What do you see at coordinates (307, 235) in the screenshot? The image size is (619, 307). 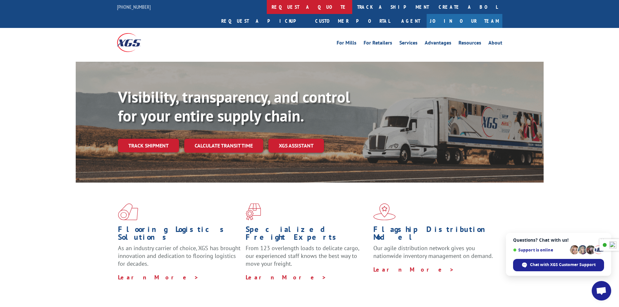 I see `h1: Specialized Freight Experts` at bounding box center [307, 235].